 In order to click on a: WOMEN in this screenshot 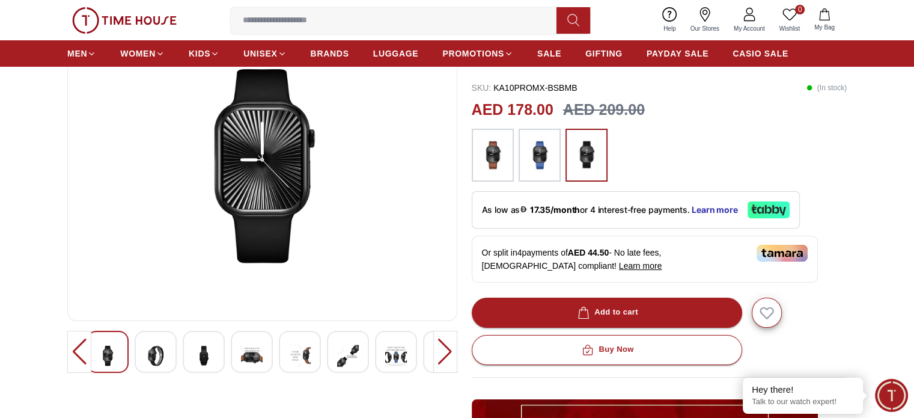, I will do `click(142, 53)`.